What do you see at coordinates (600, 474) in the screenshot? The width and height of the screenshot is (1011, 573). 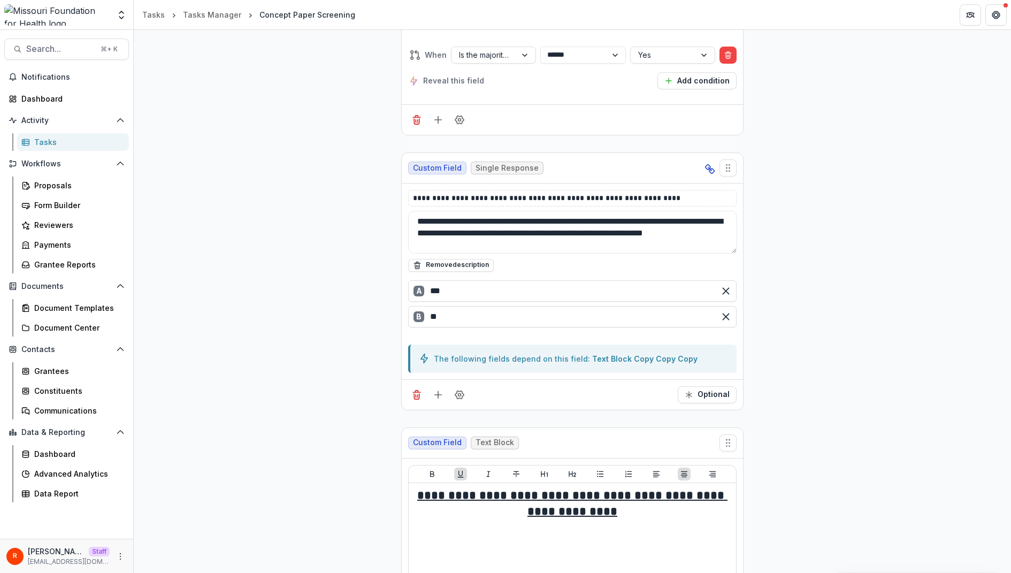 I see `button: Bullet List` at bounding box center [600, 474].